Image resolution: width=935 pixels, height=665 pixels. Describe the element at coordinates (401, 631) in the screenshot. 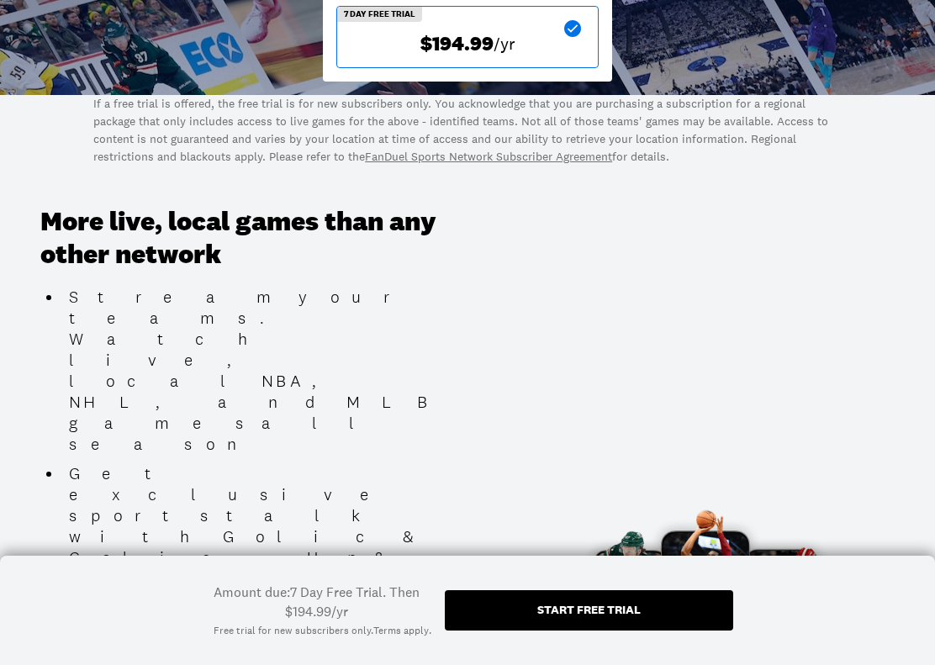

I see `a: Terms apply` at that location.